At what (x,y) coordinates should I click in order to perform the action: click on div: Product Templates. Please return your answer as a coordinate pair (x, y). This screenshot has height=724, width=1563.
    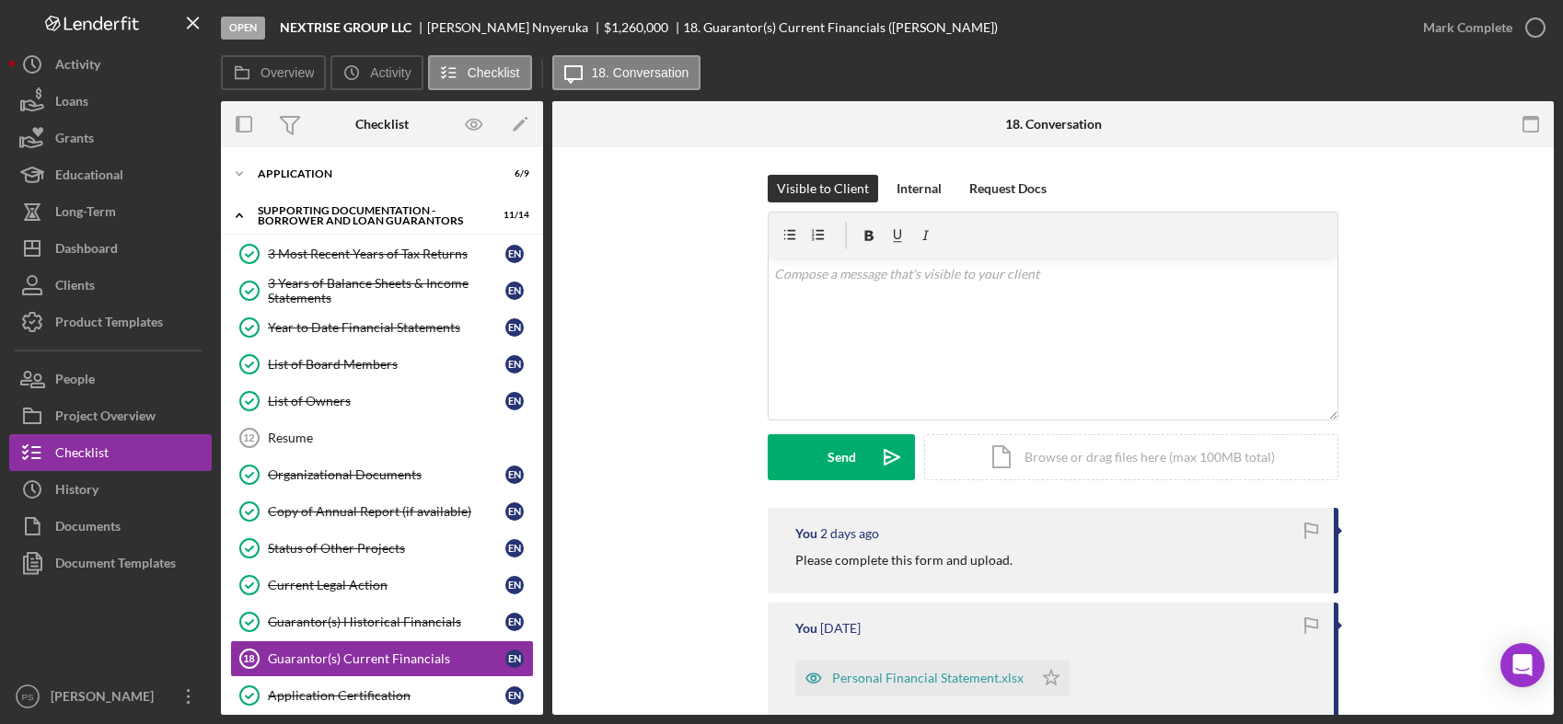
    Looking at the image, I should click on (109, 324).